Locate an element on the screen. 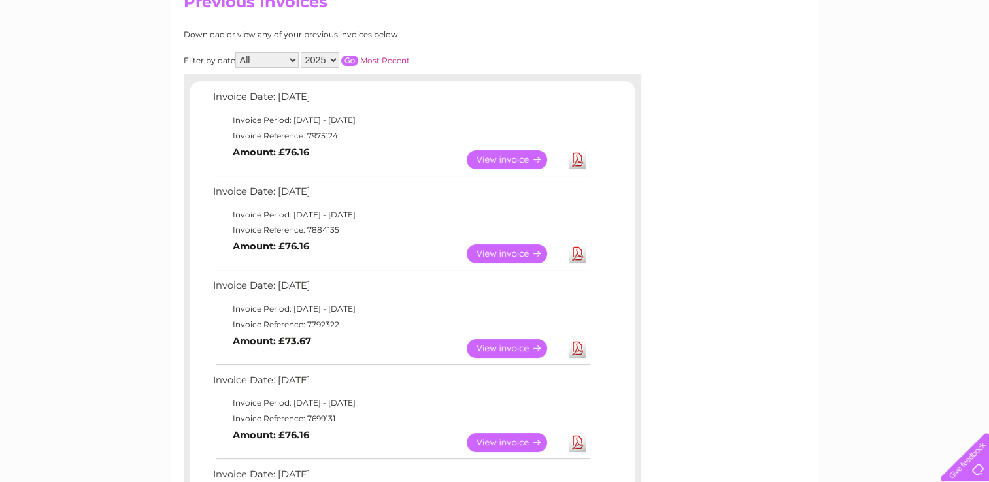 This screenshot has width=989, height=482. td: Invoice Reference: 7975124 is located at coordinates (401, 136).